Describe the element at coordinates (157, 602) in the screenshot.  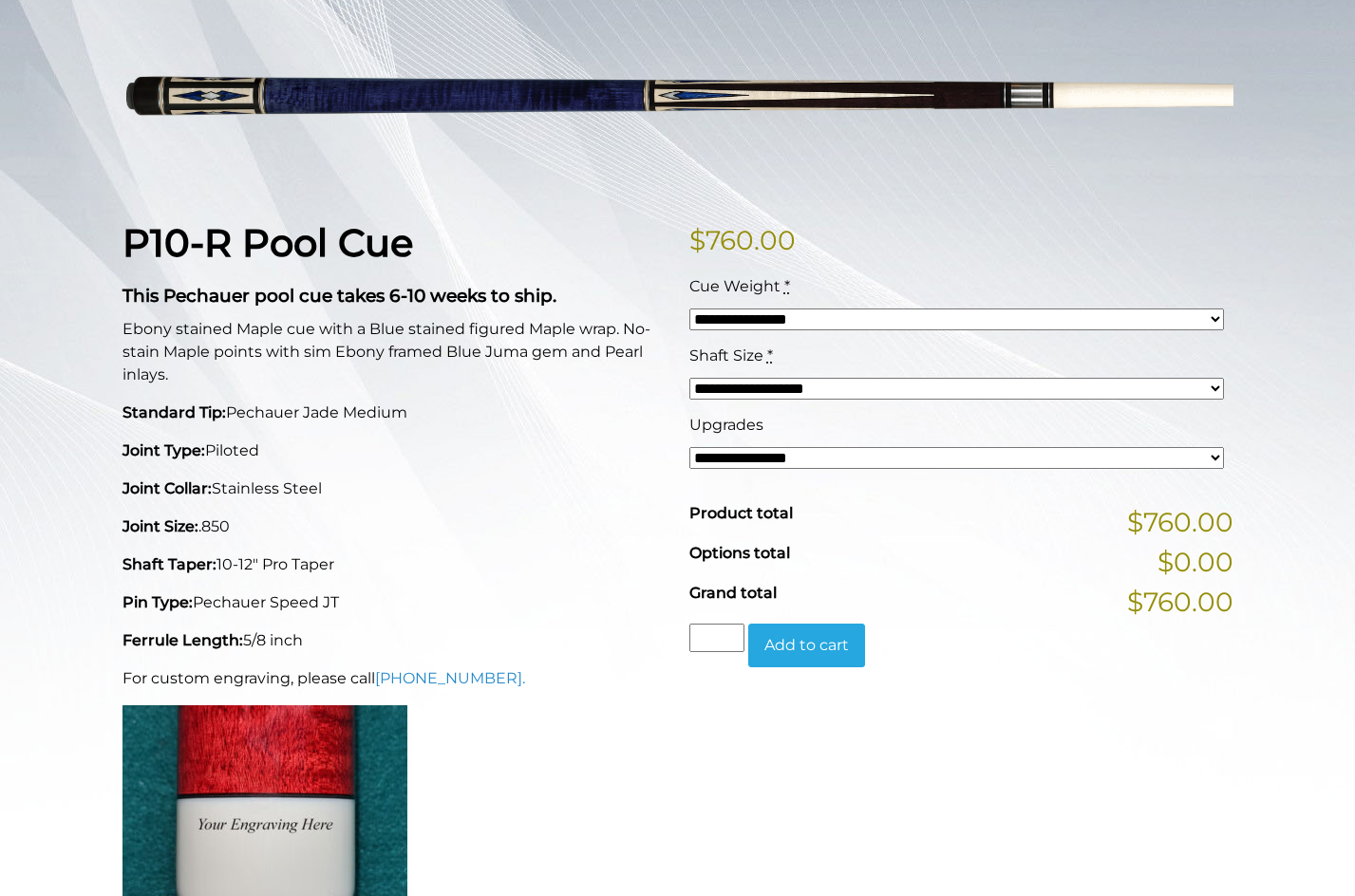
I see `strong: Pin Type:` at that location.